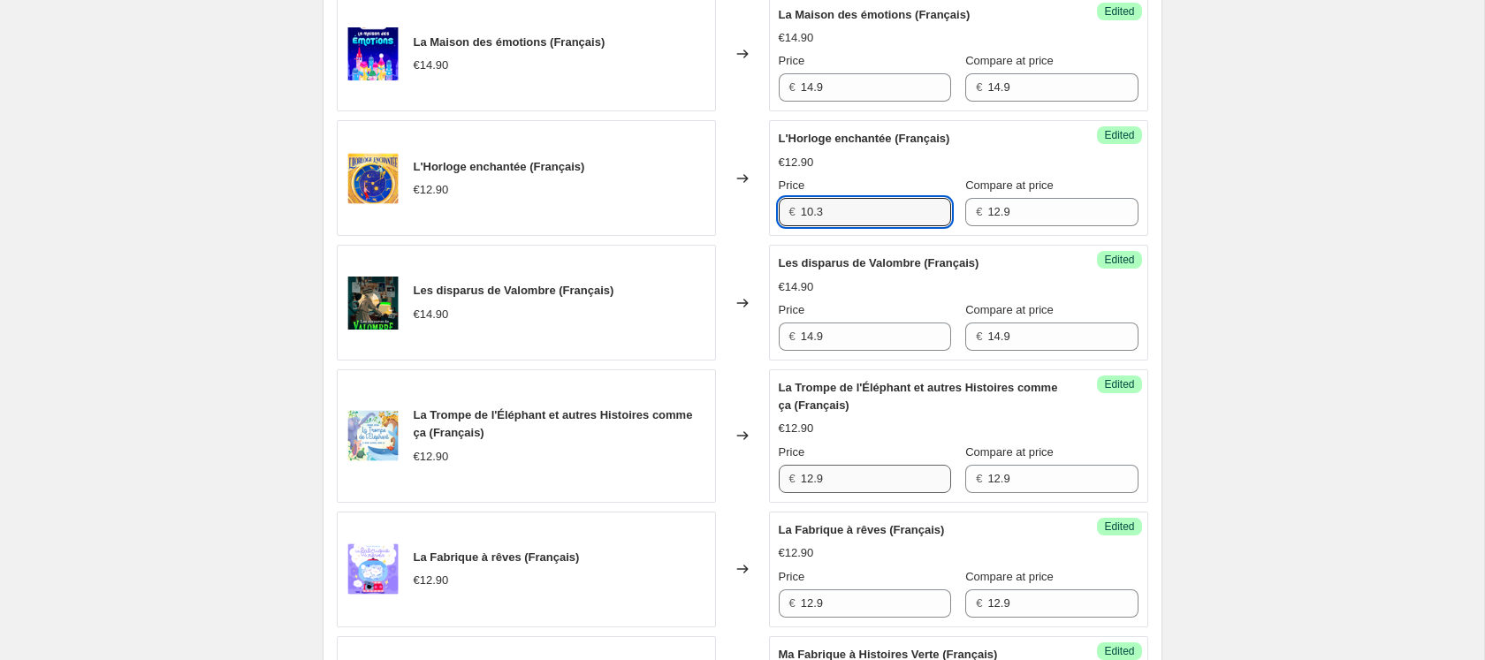 This screenshot has width=1485, height=660. I want to click on img: ch1lzye0zkiemjvpxd28tnrv4.fr_FR.1_d98b22fe-d52f-44f4-b48b-c3fd4a7bb50b_80x.png, so click(373, 569).